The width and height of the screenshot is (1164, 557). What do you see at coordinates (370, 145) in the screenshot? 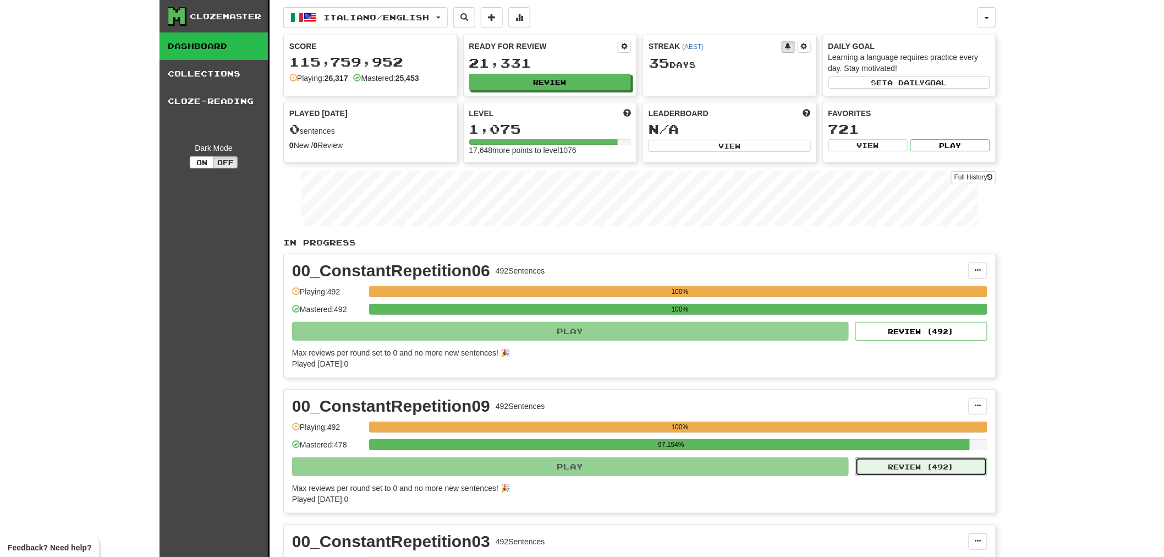
I see `div: New / Review` at bounding box center [370, 145].